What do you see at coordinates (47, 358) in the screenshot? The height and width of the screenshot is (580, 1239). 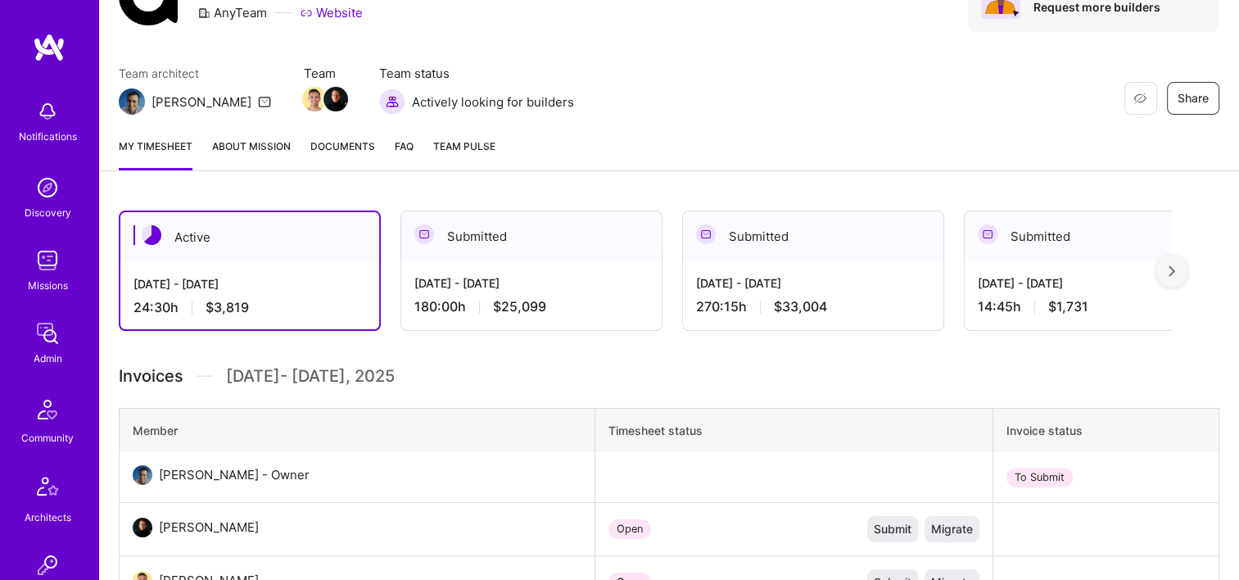 I see `div: Admin` at bounding box center [47, 358].